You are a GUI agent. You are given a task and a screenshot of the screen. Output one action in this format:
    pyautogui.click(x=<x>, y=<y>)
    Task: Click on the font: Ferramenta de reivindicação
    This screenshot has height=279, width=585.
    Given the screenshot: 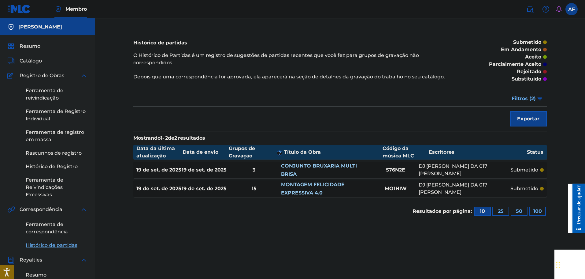 What is the action you would take?
    pyautogui.click(x=44, y=94)
    